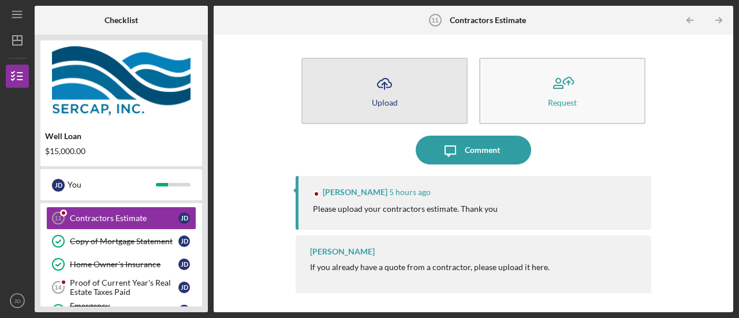 This screenshot has width=739, height=318. Describe the element at coordinates (111, 185) in the screenshot. I see `div: You` at that location.